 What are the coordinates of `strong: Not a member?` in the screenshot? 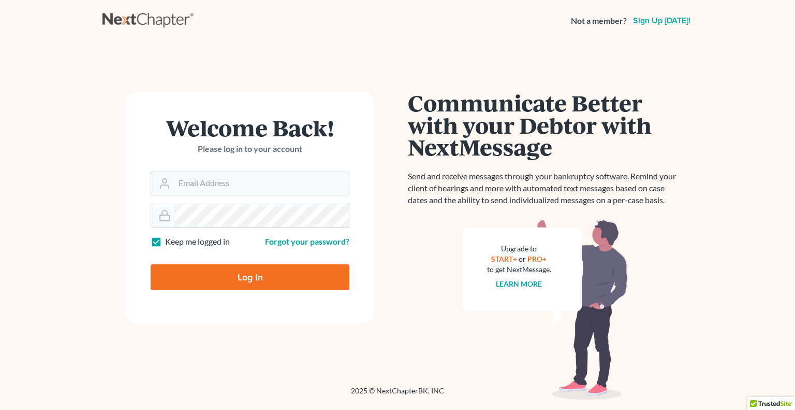 It's located at (599, 21).